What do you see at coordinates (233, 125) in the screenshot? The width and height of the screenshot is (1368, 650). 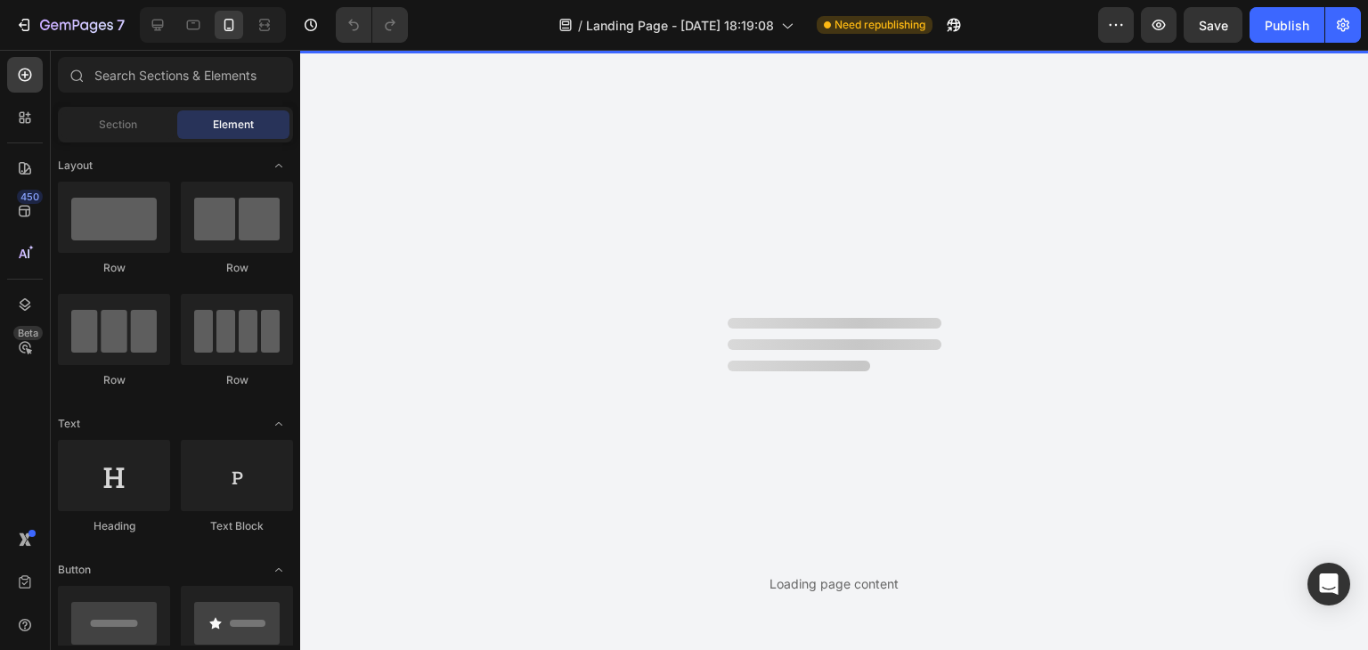 I see `span: Element` at bounding box center [233, 125].